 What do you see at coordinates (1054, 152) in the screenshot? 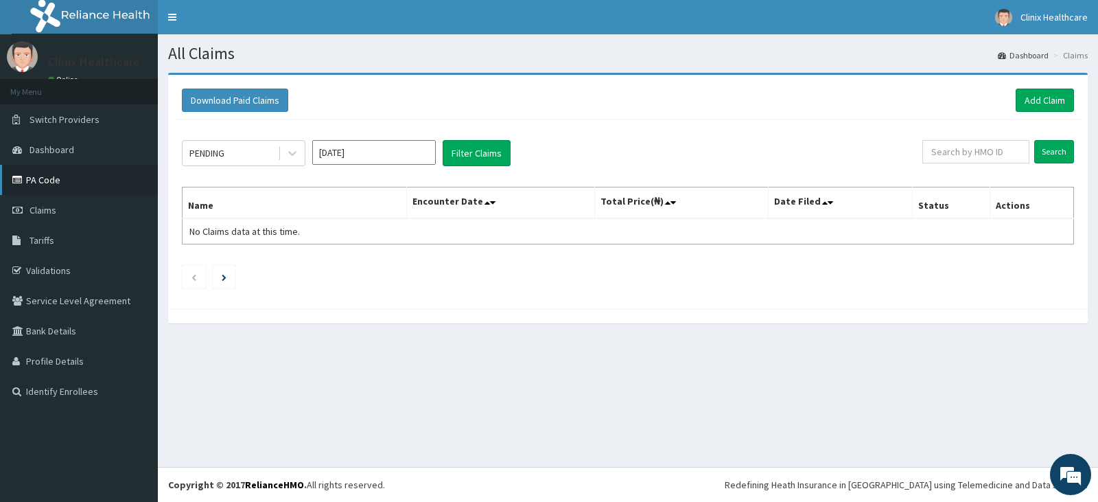
I see `input: Search` at bounding box center [1054, 152].